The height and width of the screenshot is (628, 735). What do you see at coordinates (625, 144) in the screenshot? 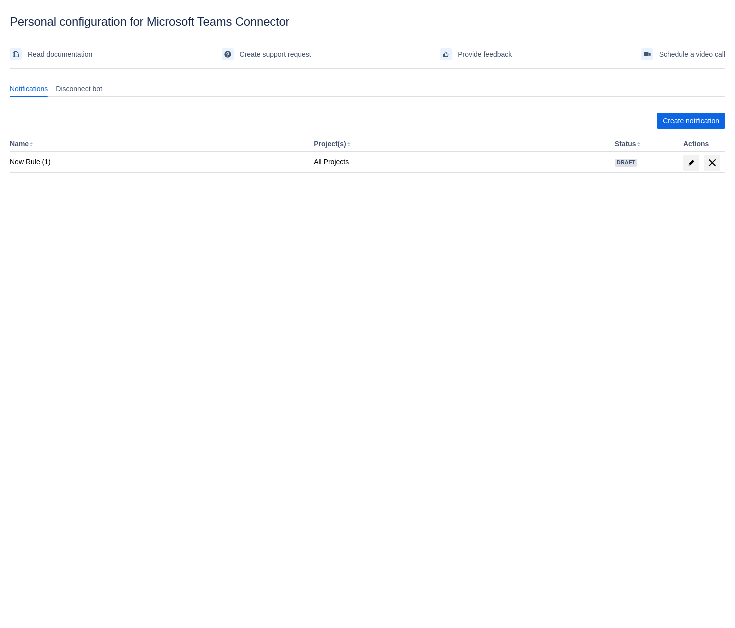
I see `button: Status` at bounding box center [625, 144].